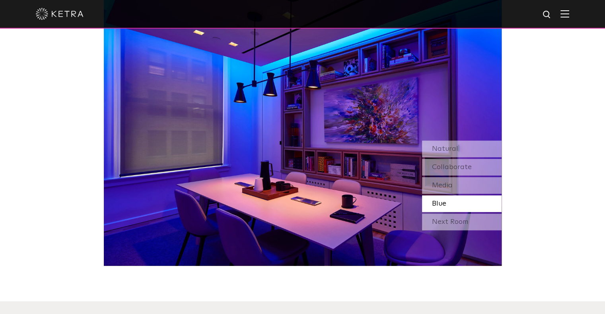 The width and height of the screenshot is (605, 314). Describe the element at coordinates (565, 14) in the screenshot. I see `img: Hamburger%20Nav.svg` at that location.